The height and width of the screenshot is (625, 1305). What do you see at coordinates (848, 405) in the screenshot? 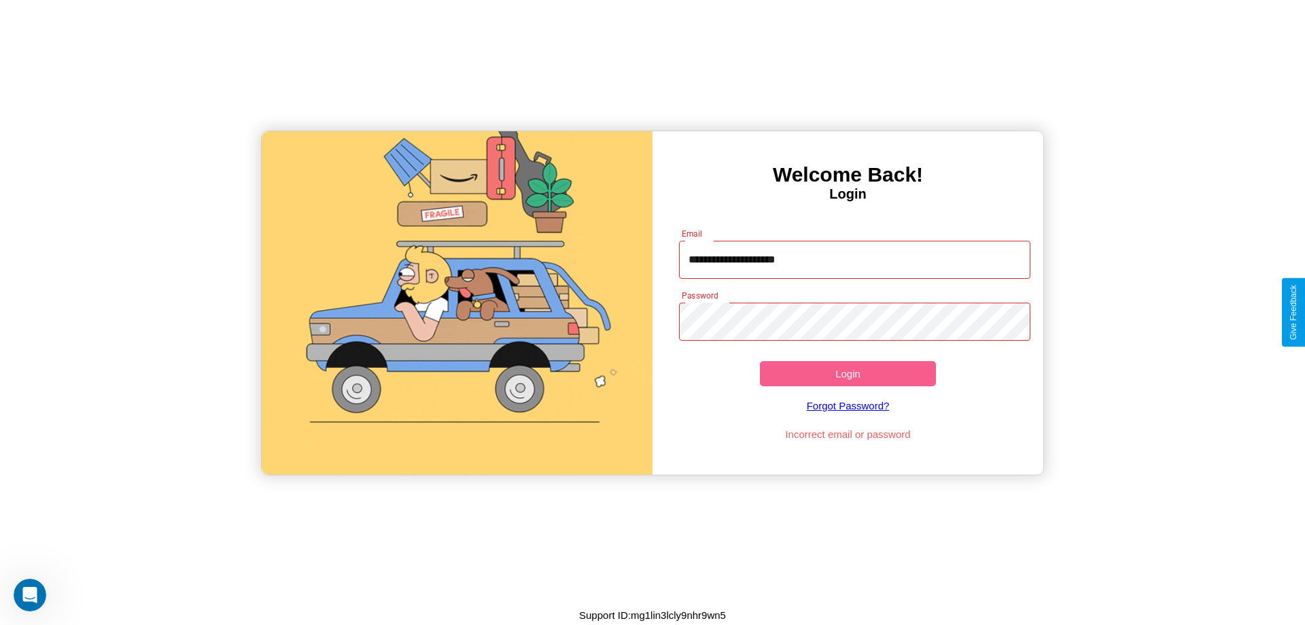
I see `a: Forgot Password?` at bounding box center [848, 405].